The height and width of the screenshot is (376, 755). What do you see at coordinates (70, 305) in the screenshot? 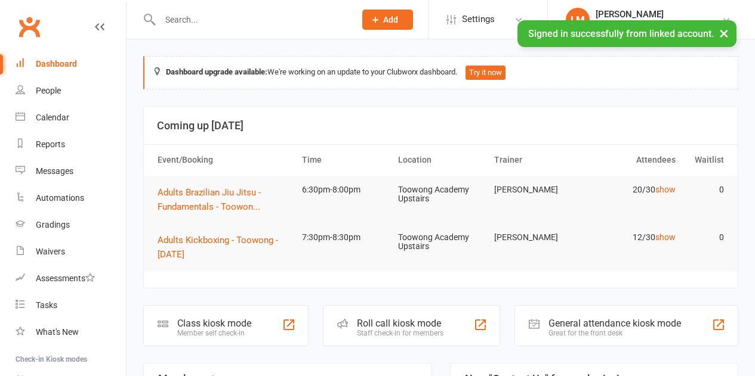
I see `a: Tasks` at bounding box center [70, 305].